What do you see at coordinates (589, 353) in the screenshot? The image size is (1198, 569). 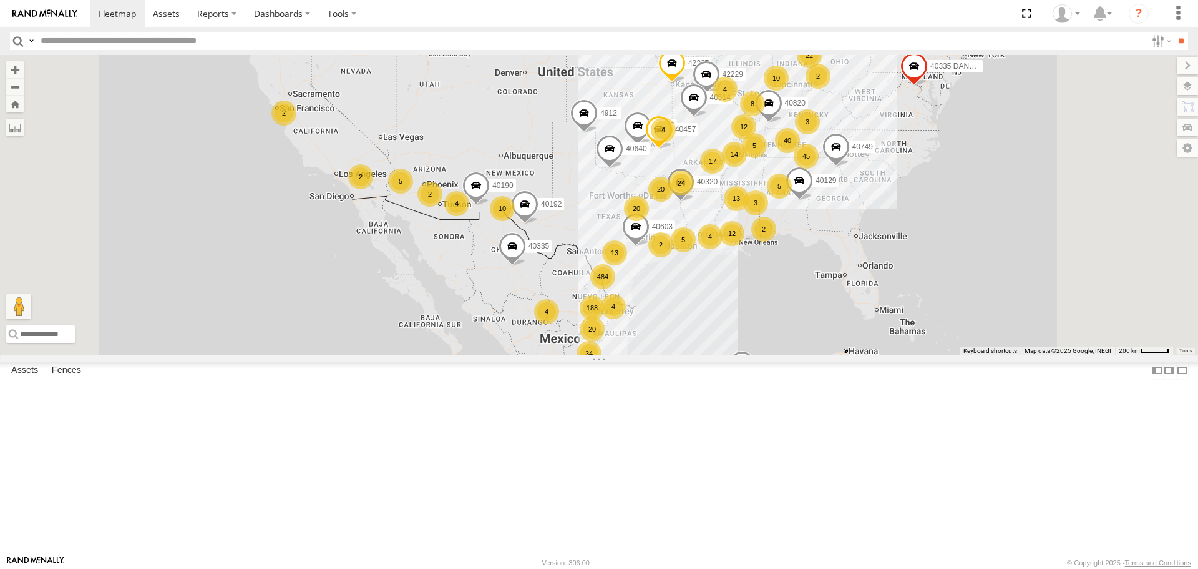 I see `div: 34` at bounding box center [589, 353].